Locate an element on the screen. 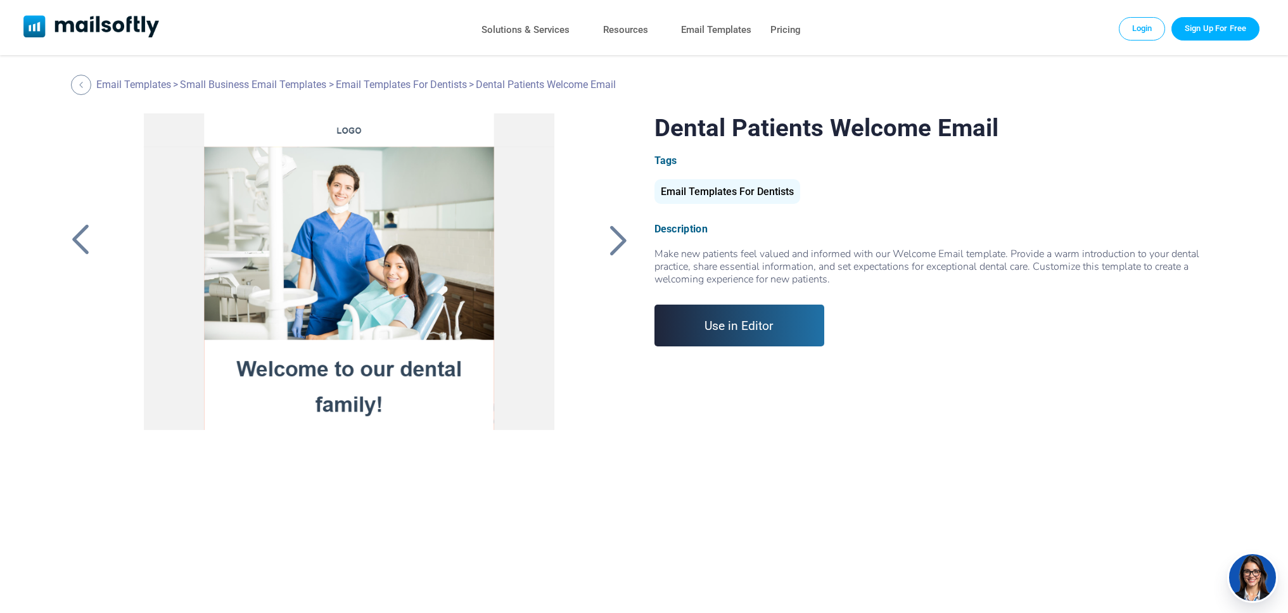 This screenshot has height=613, width=1288. div: Email Templates For Dentists is located at coordinates (727, 191).